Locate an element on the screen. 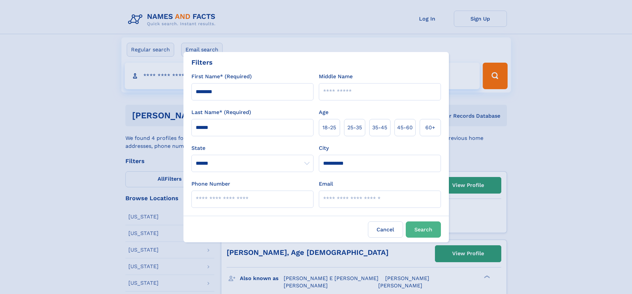 This screenshot has height=294, width=632. span: 45‑60 is located at coordinates (405, 128).